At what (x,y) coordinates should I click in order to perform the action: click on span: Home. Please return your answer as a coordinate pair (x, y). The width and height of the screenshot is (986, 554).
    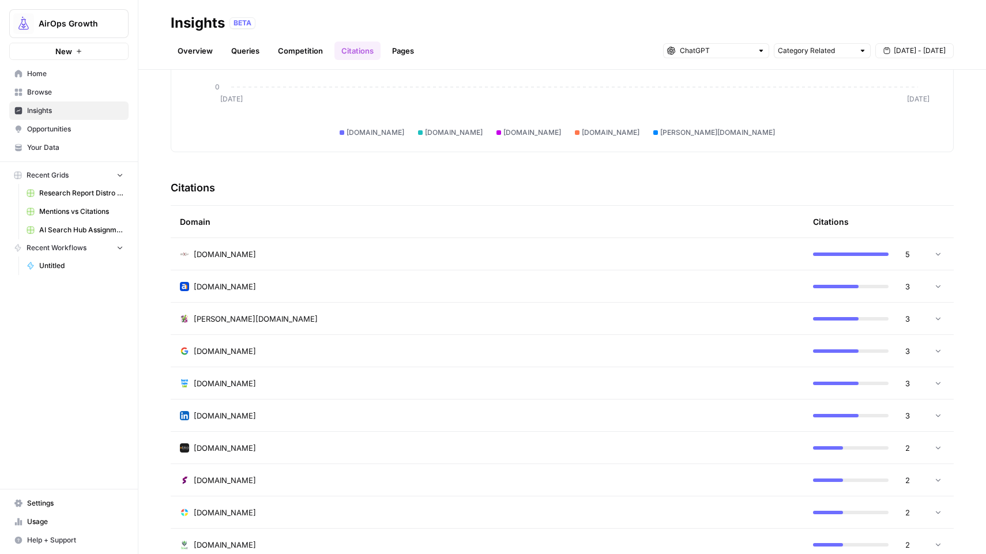
    Looking at the image, I should click on (75, 74).